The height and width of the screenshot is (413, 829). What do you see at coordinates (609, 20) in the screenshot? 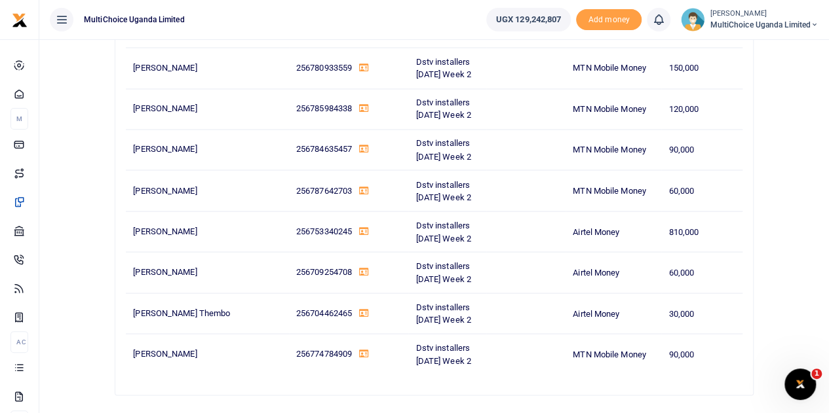
I see `li: Toup your wallet` at bounding box center [609, 20].